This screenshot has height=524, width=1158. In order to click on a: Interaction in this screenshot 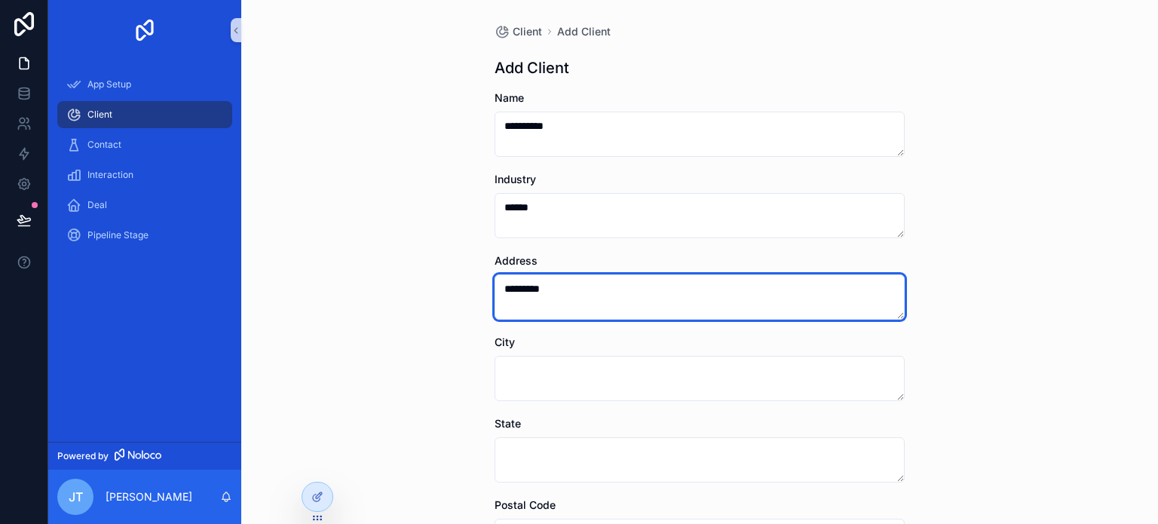, I will do `click(145, 175)`.